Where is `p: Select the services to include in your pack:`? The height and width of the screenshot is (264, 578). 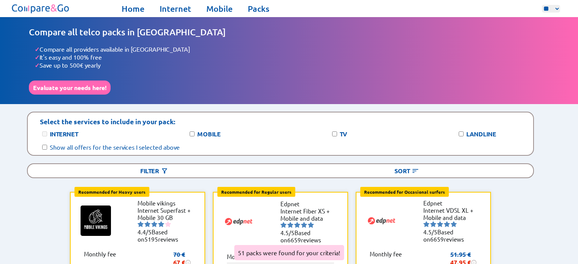
p: Select the services to include in your pack: is located at coordinates (108, 121).